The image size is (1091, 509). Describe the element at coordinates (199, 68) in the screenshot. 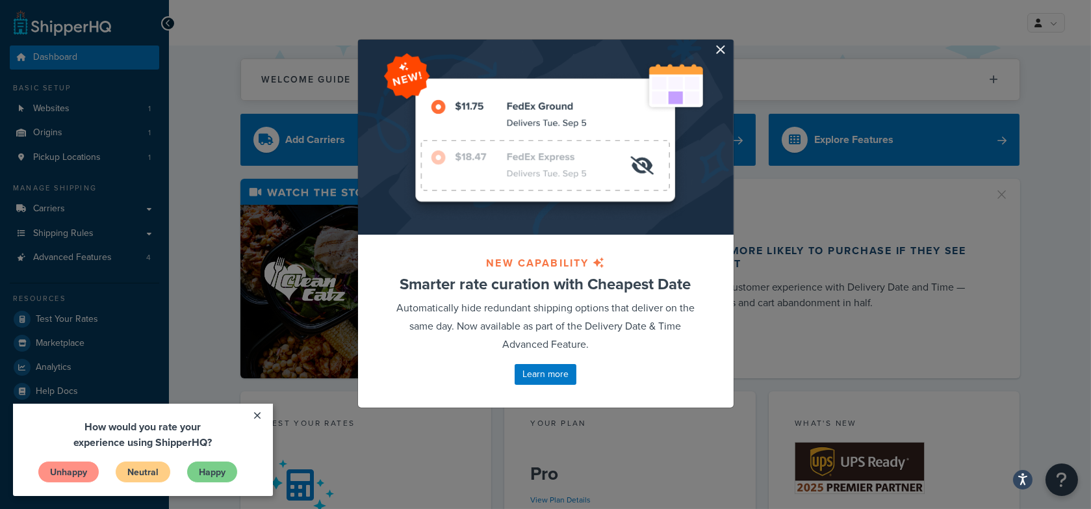

I see `a: Happy` at that location.